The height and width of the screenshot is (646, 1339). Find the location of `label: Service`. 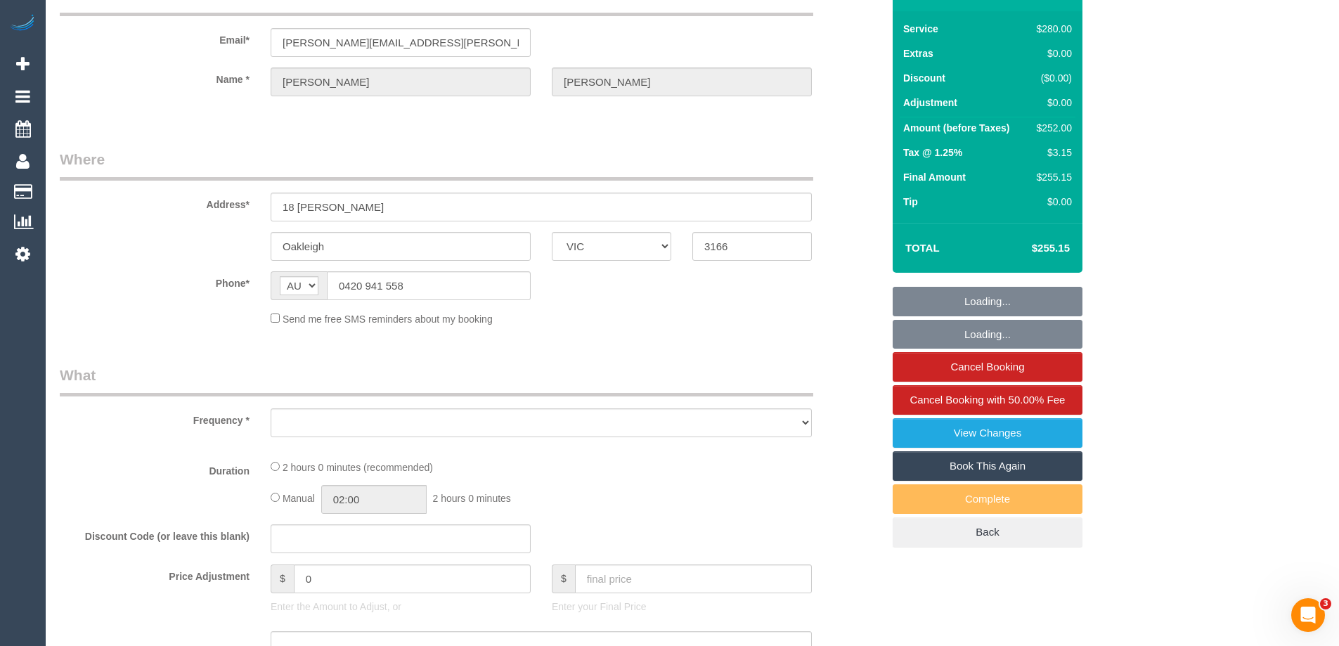

label: Service is located at coordinates (921, 29).